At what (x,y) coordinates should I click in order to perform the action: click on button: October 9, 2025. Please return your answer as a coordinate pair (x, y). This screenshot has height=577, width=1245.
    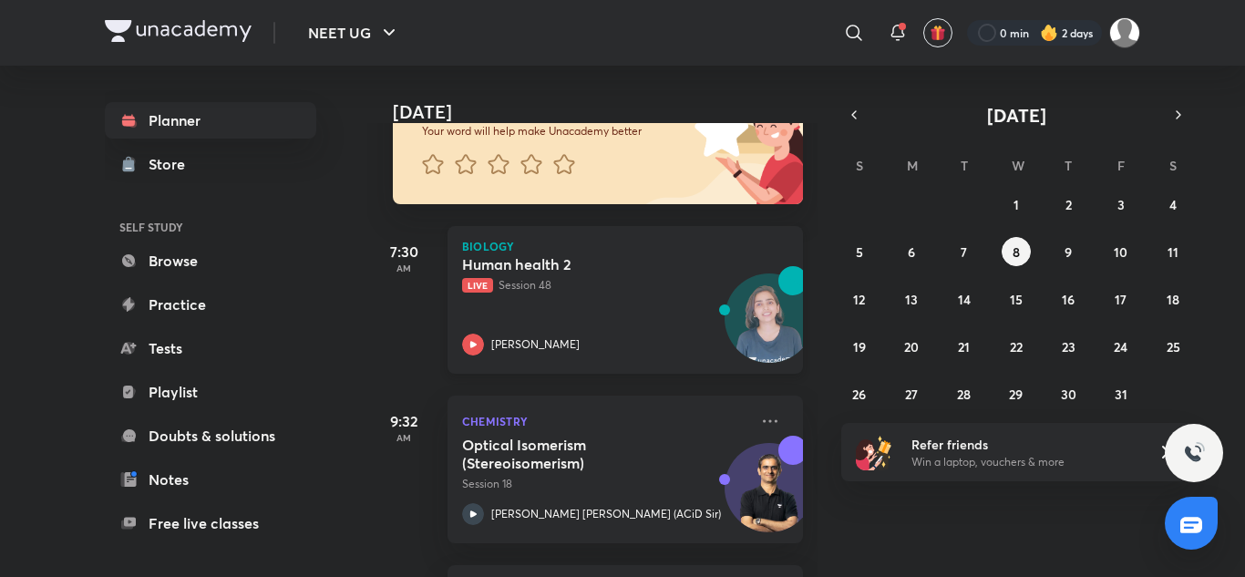
    Looking at the image, I should click on (1068, 252).